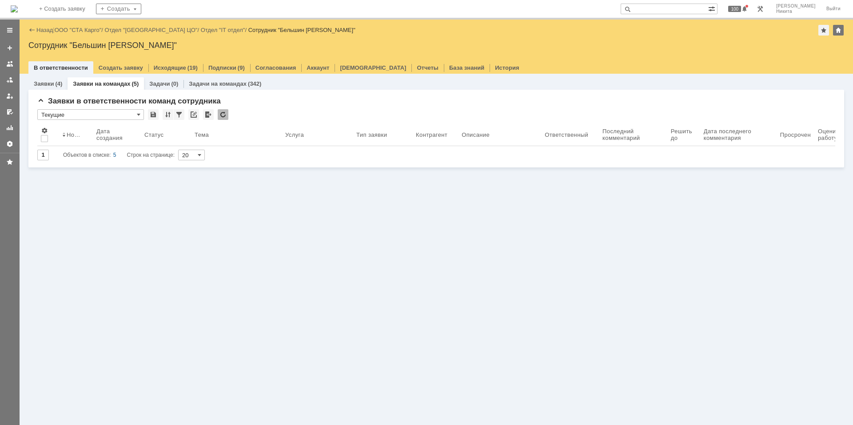 The height and width of the screenshot is (425, 853). I want to click on a: База знаний, so click(467, 68).